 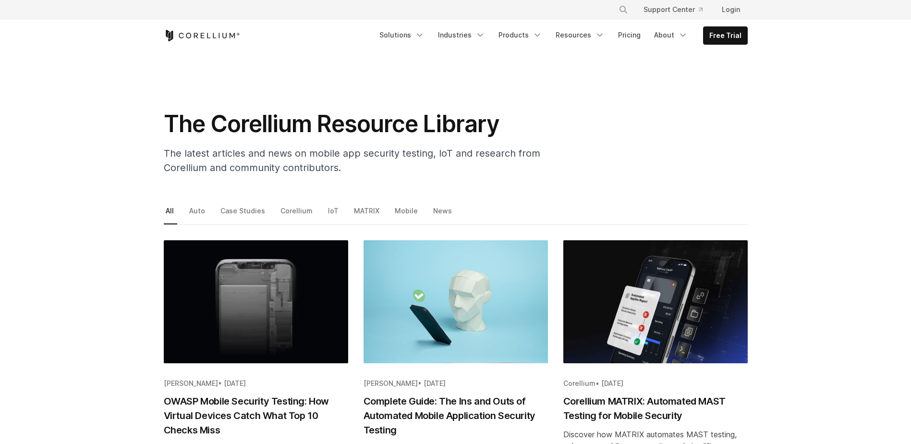 I want to click on a: Products, so click(x=520, y=35).